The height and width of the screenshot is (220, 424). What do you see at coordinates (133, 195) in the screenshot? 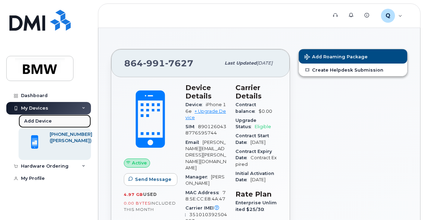
I see `span: 4.97 GB` at bounding box center [133, 195].